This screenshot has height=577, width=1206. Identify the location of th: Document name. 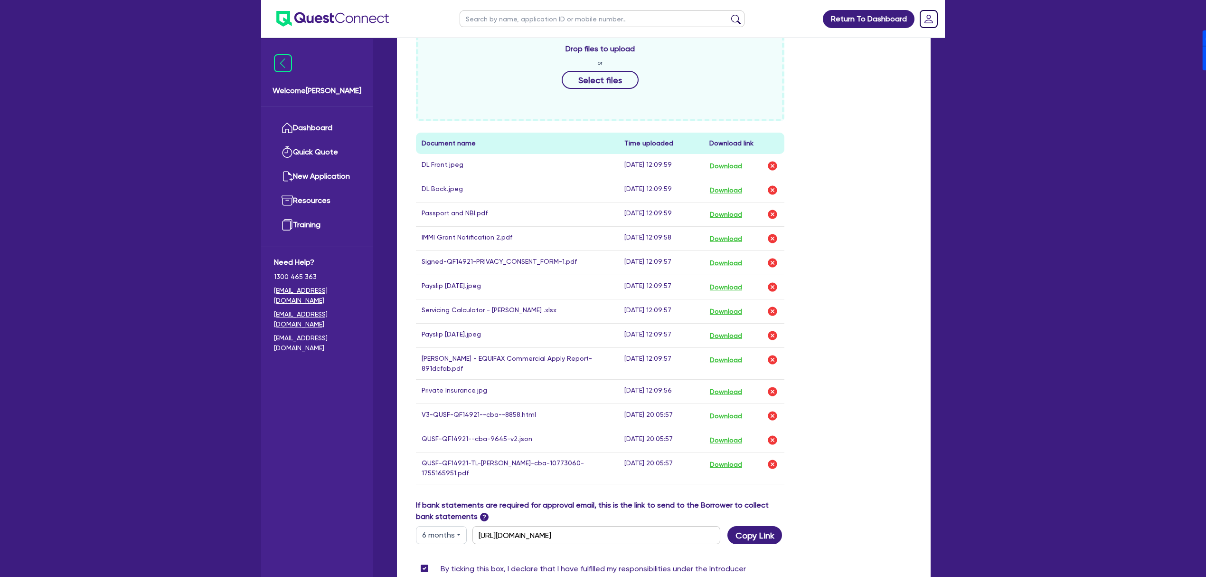
(517, 143).